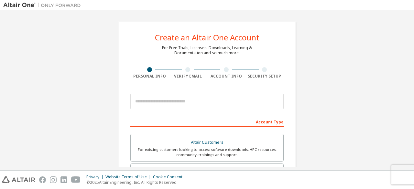 The width and height of the screenshot is (414, 189). Describe the element at coordinates (149, 76) in the screenshot. I see `div: Personal Info` at that location.